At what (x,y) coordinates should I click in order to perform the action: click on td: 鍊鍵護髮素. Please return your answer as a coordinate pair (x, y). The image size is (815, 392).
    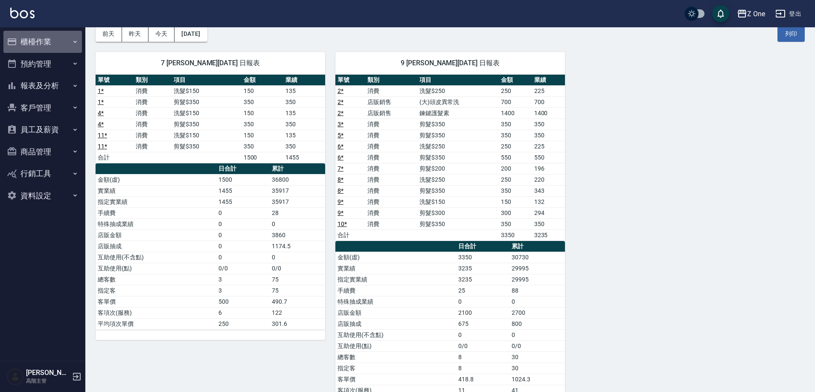
    Looking at the image, I should click on (458, 113).